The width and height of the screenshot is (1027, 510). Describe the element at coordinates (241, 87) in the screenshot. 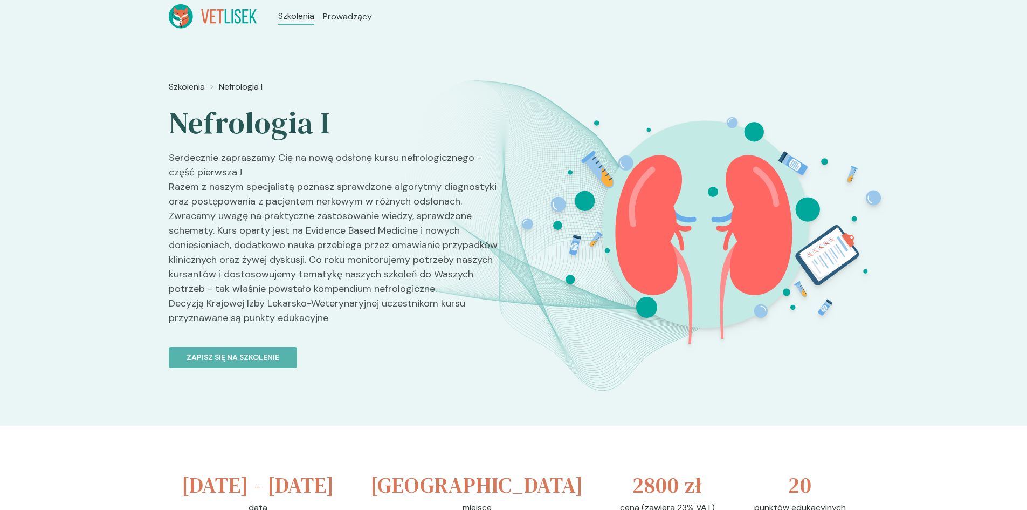

I see `a: Nefrologia I` at that location.